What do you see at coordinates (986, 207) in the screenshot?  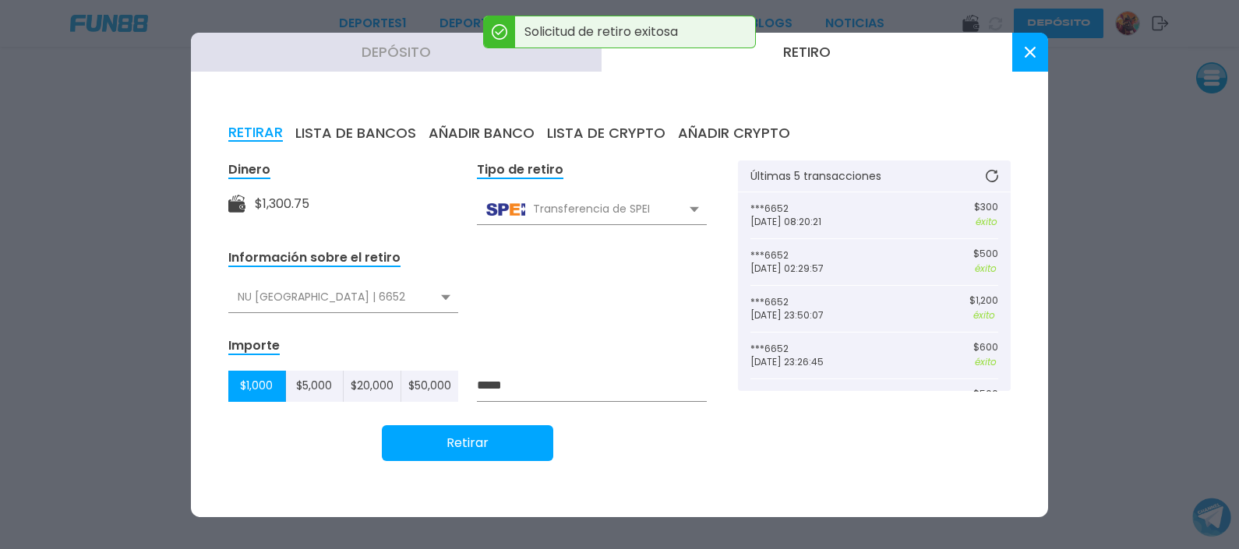 I see `p: $ 300` at bounding box center [986, 207].